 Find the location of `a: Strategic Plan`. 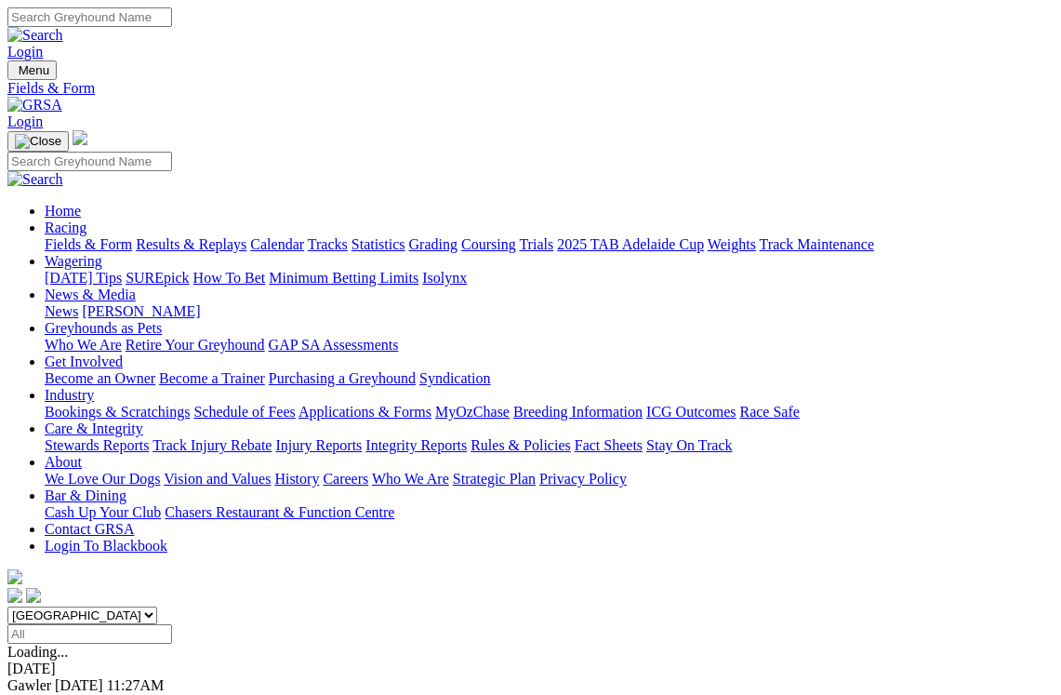

a: Strategic Plan is located at coordinates (494, 478).